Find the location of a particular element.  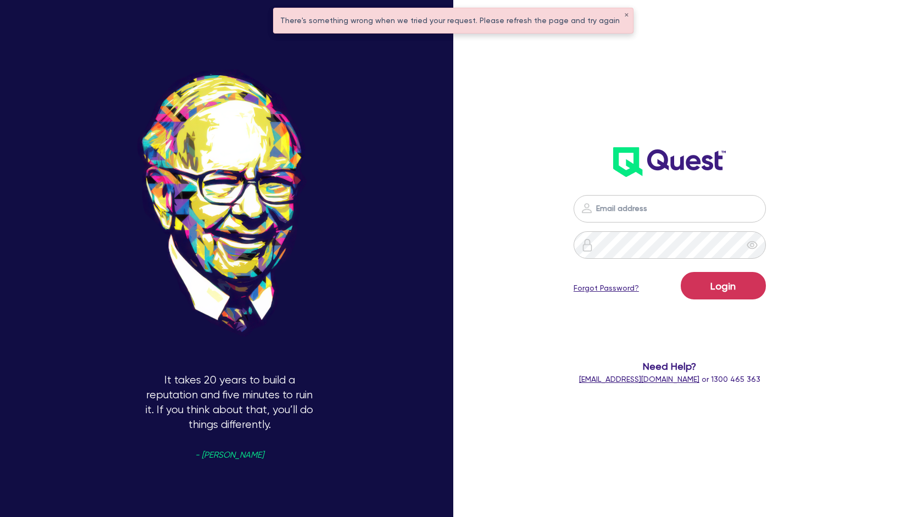

span: eye is located at coordinates (752, 245).